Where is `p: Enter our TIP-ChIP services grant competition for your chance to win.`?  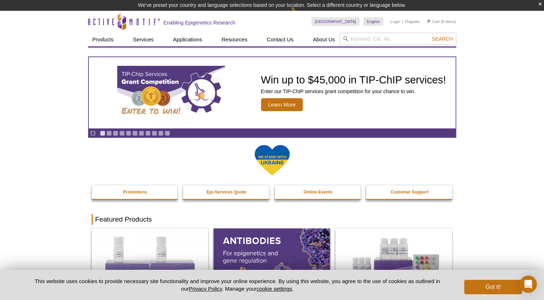 p: Enter our TIP-ChIP services grant competition for your chance to win. is located at coordinates (353, 91).